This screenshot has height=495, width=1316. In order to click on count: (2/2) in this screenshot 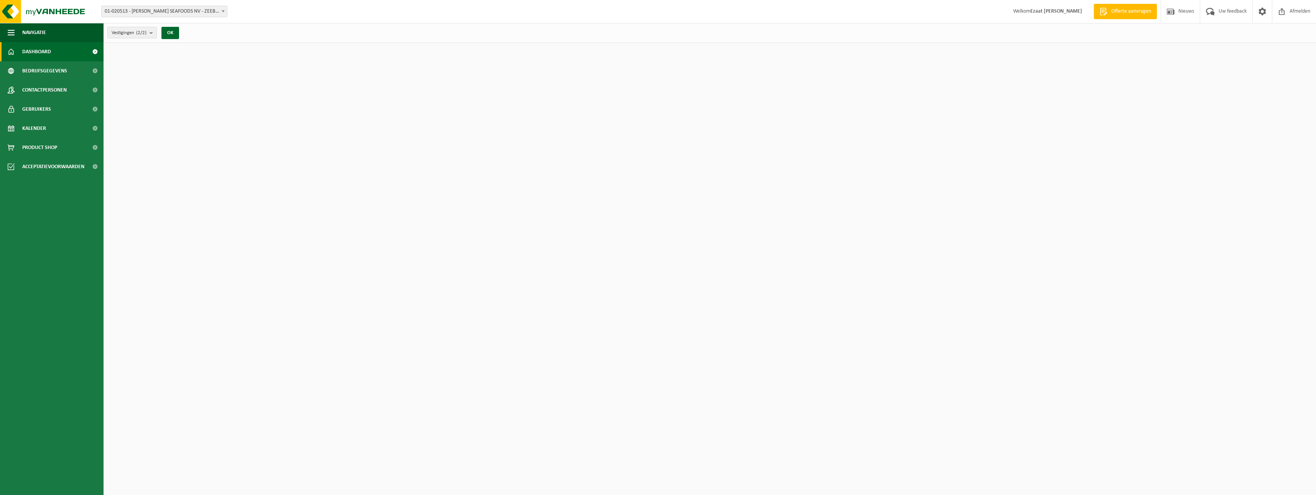, I will do `click(141, 33)`.